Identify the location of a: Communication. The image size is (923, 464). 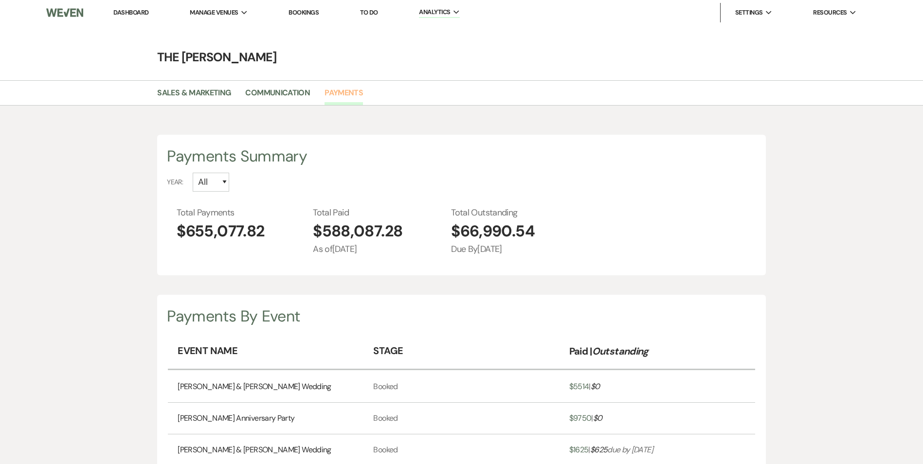
(277, 96).